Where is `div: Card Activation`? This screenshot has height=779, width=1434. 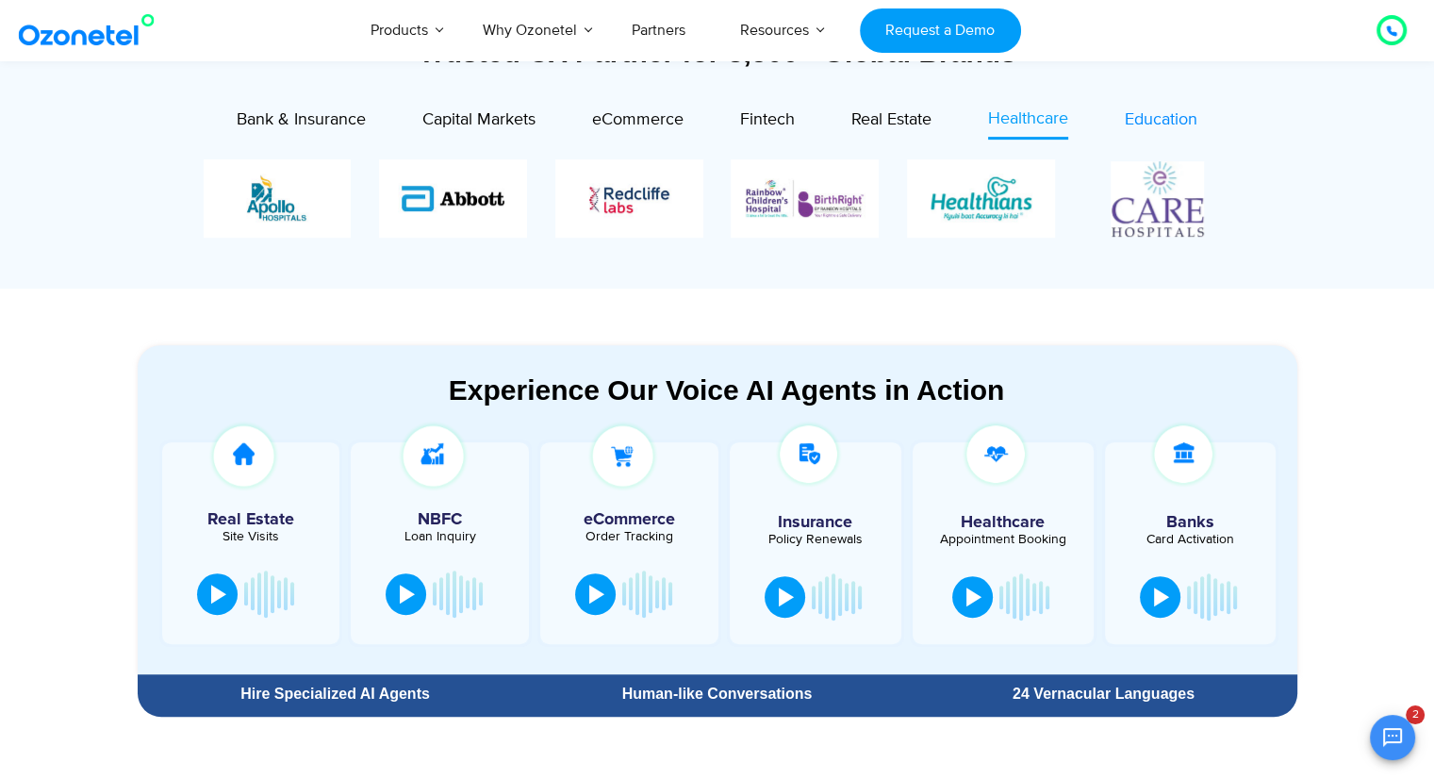 div: Card Activation is located at coordinates (1191, 539).